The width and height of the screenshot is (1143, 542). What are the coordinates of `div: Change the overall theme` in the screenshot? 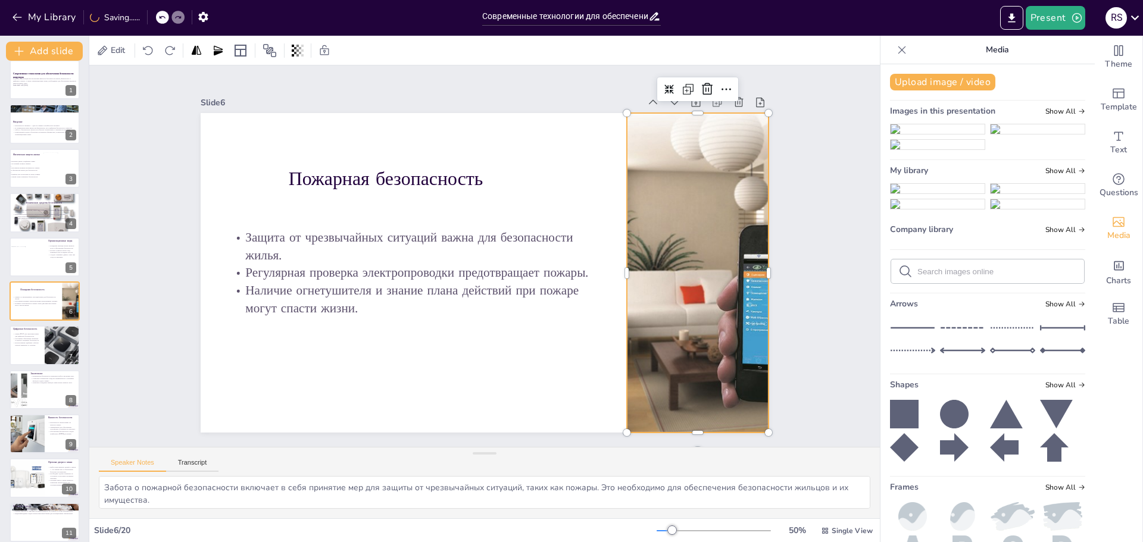 It's located at (1119, 57).